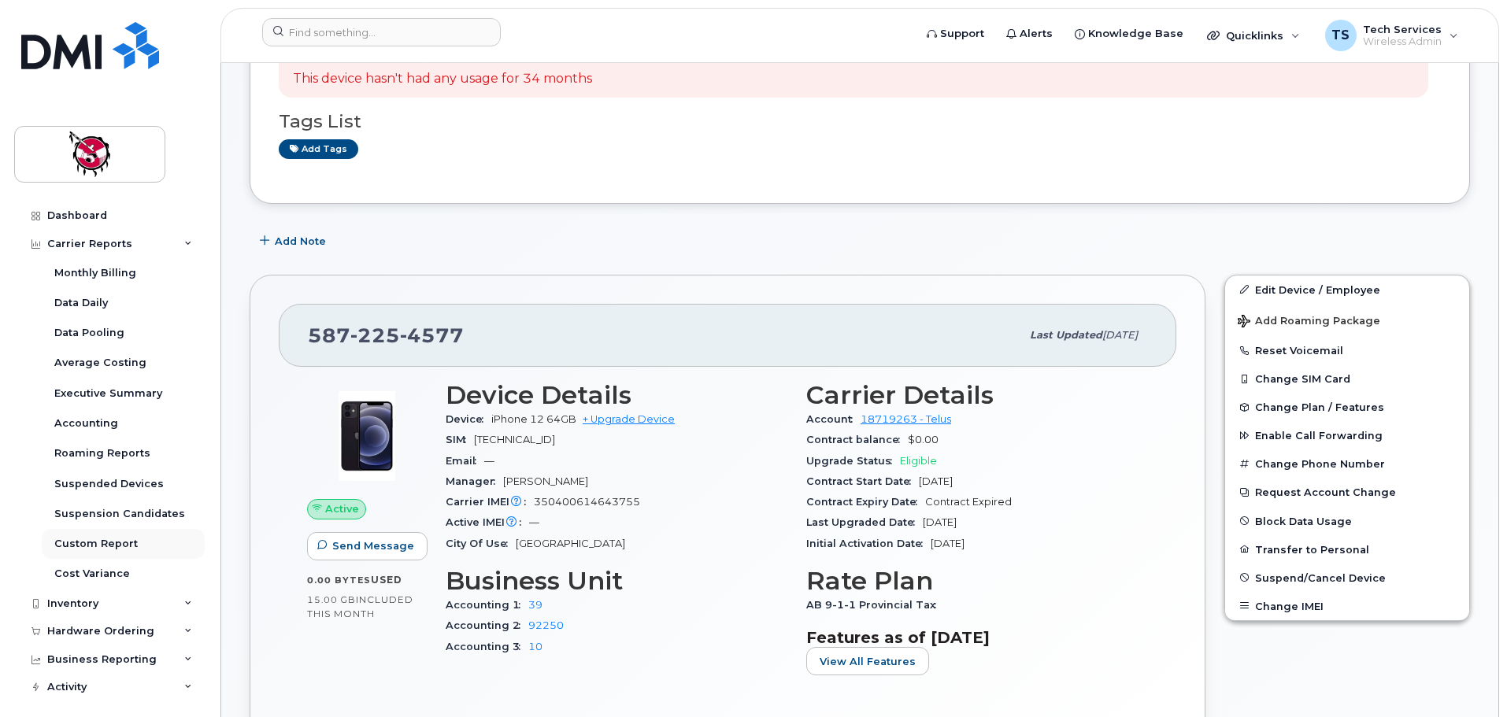 Image resolution: width=1507 pixels, height=717 pixels. What do you see at coordinates (617, 581) in the screenshot?
I see `h3: Business Unit` at bounding box center [617, 581].